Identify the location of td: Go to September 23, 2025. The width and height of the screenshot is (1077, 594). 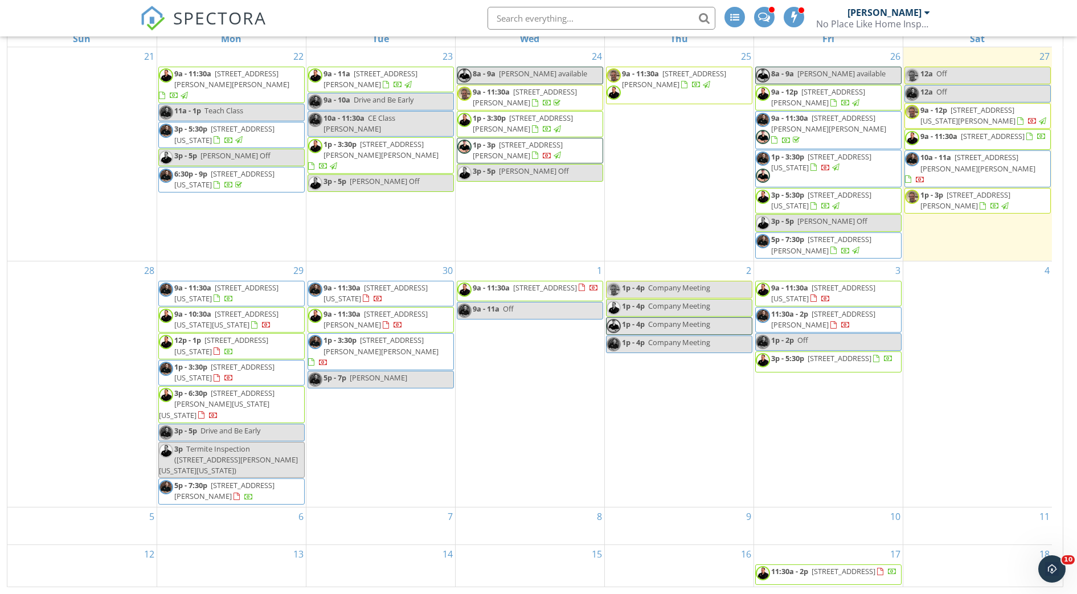
(380, 154).